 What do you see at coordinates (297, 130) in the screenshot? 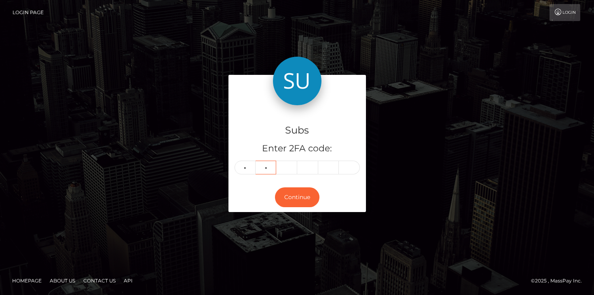
I see `h4: Subs` at bounding box center [297, 130].